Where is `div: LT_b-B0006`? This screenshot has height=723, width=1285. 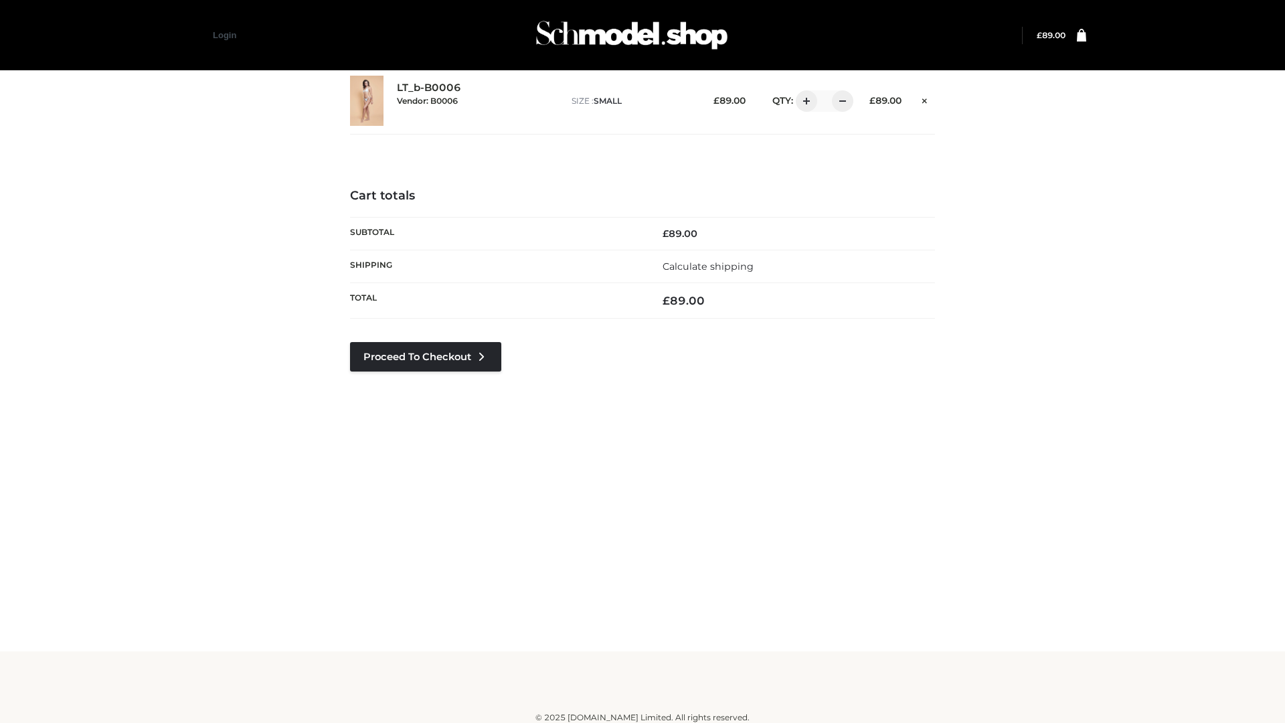
div: LT_b-B0006 is located at coordinates (477, 100).